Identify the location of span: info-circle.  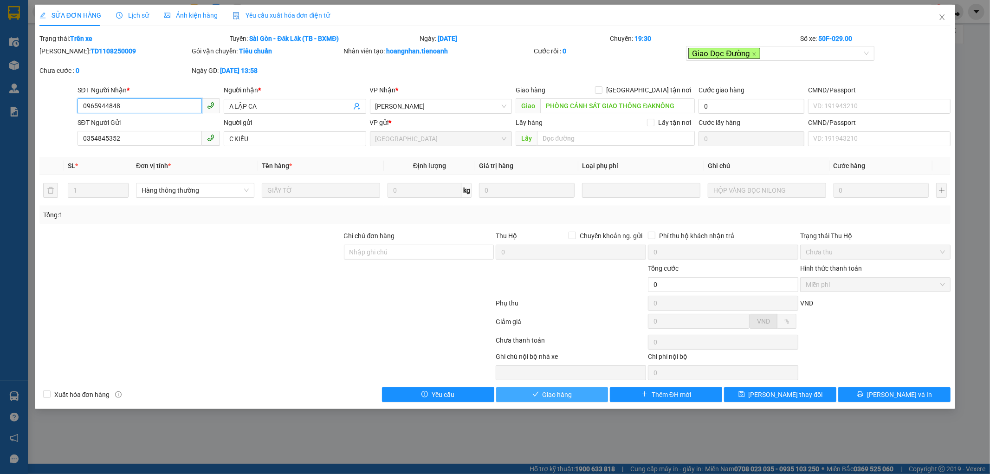
(118, 395).